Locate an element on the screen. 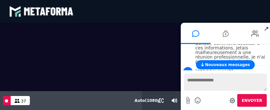  button: Envoyer is located at coordinates (252, 100).